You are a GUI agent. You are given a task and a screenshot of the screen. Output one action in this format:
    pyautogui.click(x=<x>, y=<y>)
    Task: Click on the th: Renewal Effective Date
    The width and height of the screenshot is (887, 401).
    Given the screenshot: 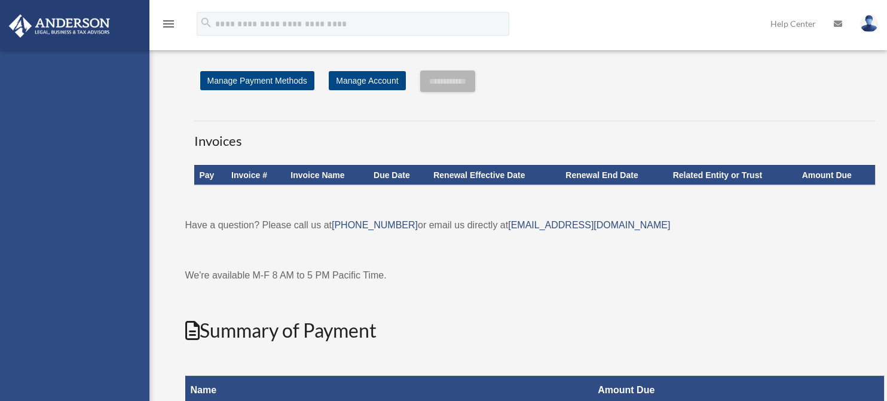 What is the action you would take?
    pyautogui.click(x=495, y=175)
    